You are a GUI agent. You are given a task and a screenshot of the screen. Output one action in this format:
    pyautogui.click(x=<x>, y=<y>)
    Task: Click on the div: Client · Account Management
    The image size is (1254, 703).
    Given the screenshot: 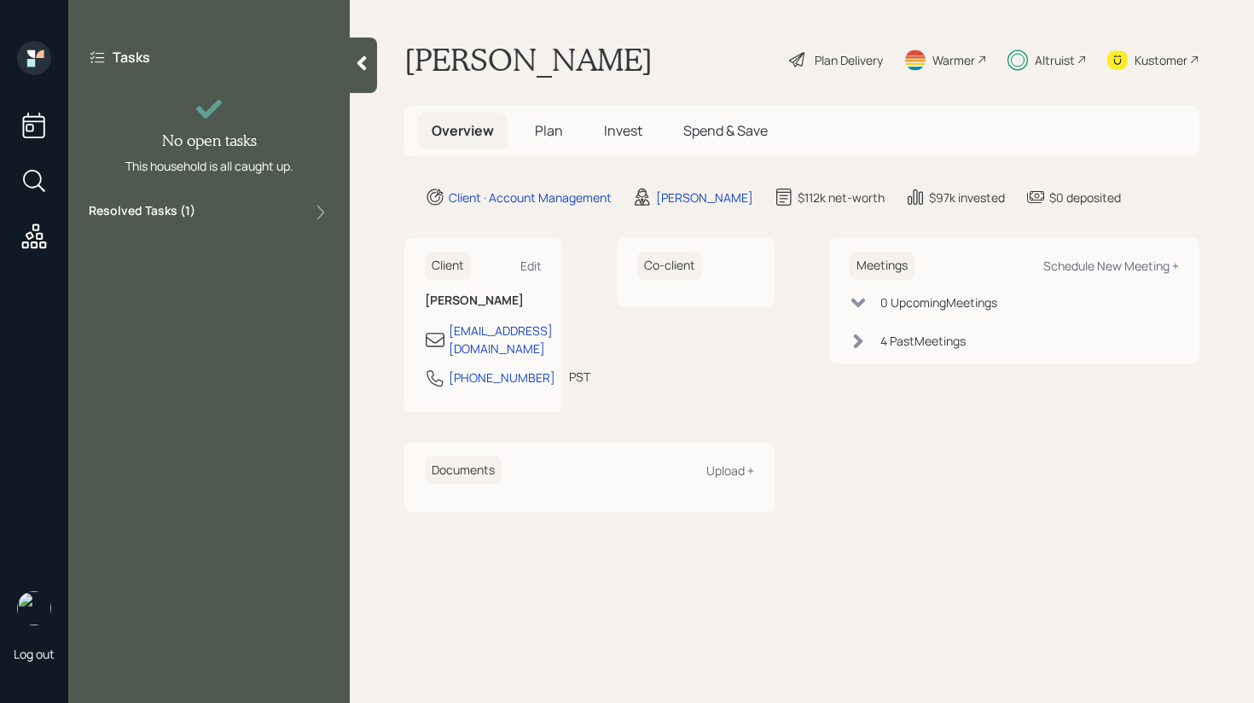 What is the action you would take?
    pyautogui.click(x=530, y=197)
    